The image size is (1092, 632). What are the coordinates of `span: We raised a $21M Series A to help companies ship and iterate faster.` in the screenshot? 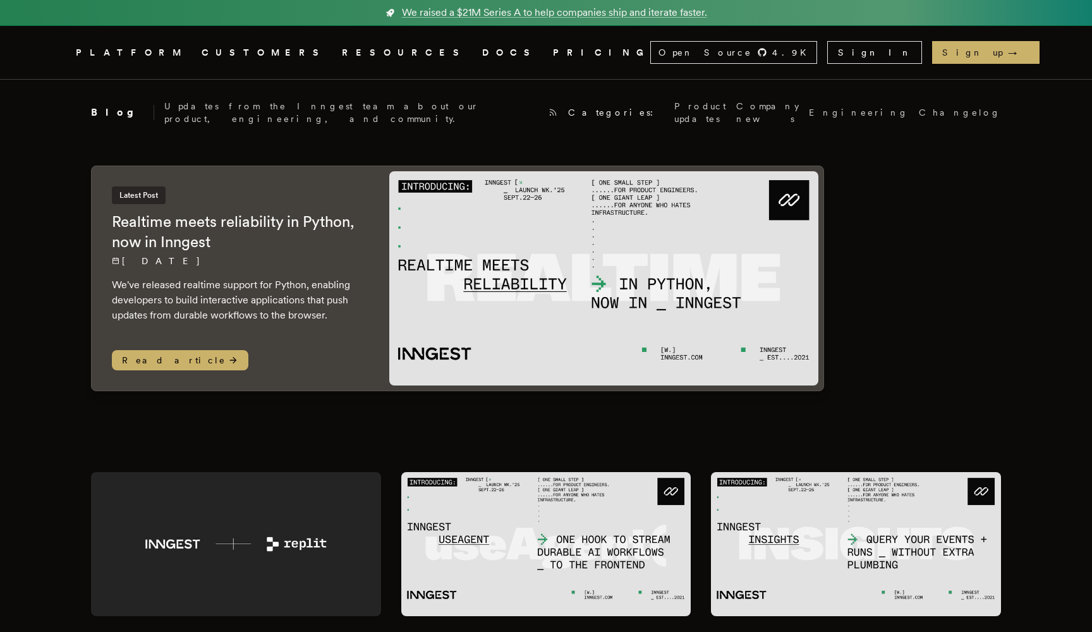 It's located at (554, 13).